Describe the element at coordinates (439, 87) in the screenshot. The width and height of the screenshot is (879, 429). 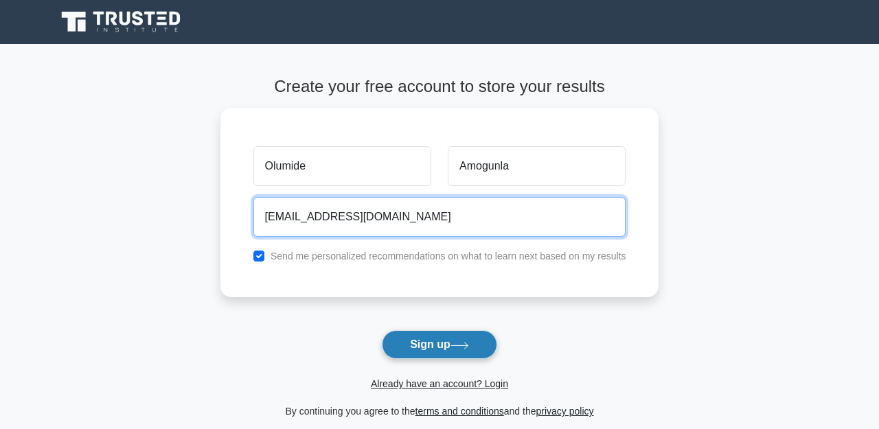
I see `h4: Create your free account to store your results` at that location.